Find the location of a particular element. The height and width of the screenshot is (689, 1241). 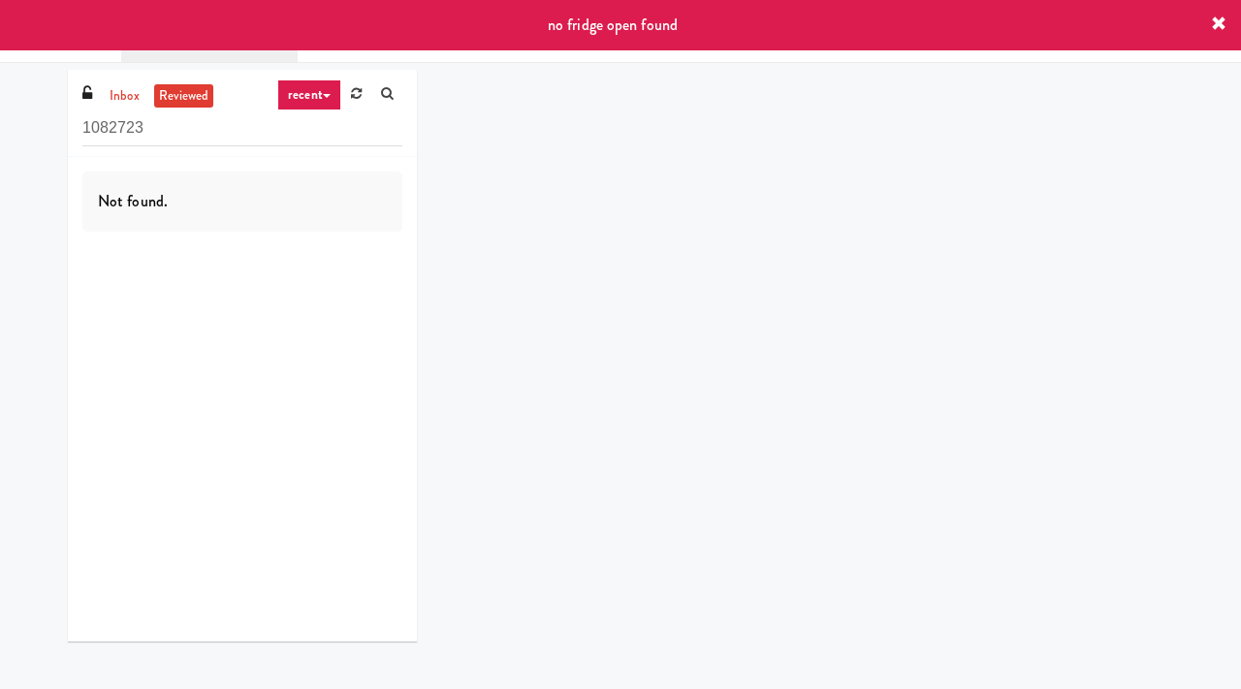

span: no fridge open found is located at coordinates (613, 24).